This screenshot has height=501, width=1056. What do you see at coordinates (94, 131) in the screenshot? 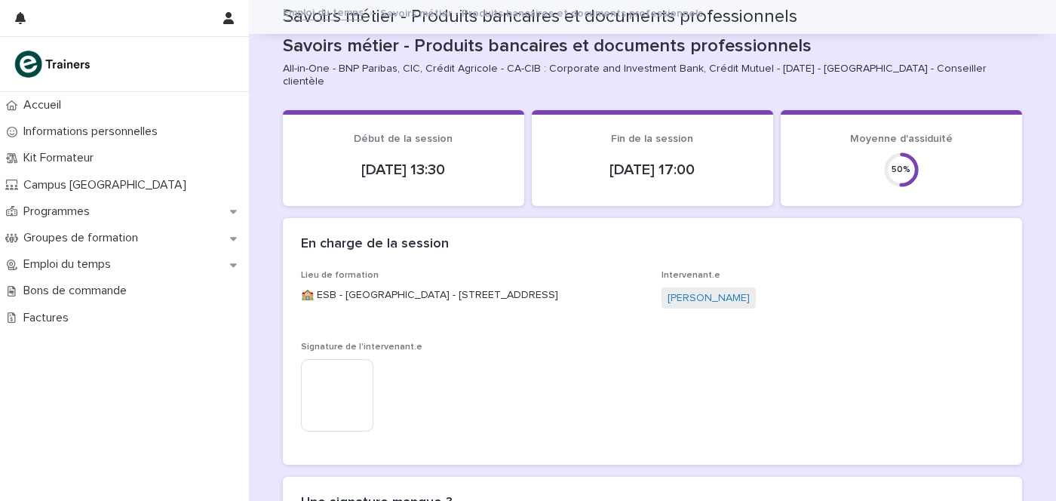
I see `p: Informations personnelles` at bounding box center [94, 131].